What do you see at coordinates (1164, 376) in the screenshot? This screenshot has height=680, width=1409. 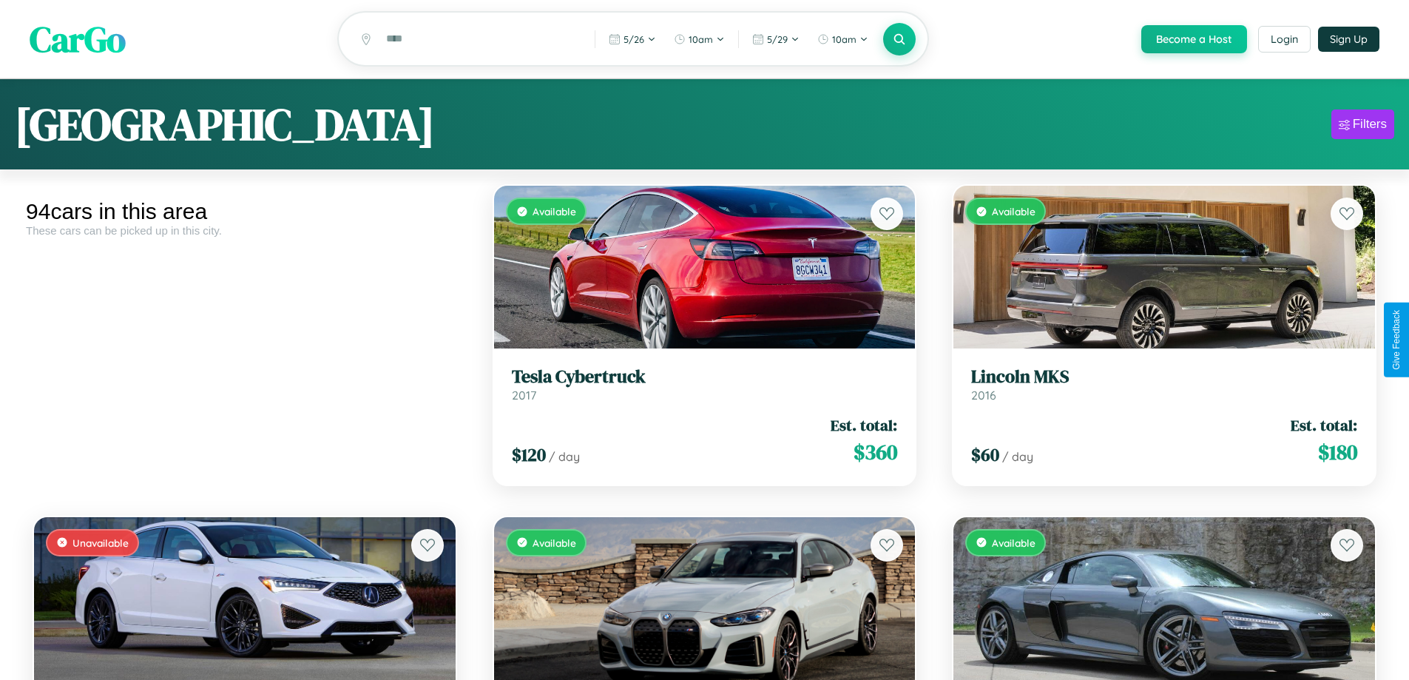 I see `h3: Lincoln MKS` at bounding box center [1164, 376].